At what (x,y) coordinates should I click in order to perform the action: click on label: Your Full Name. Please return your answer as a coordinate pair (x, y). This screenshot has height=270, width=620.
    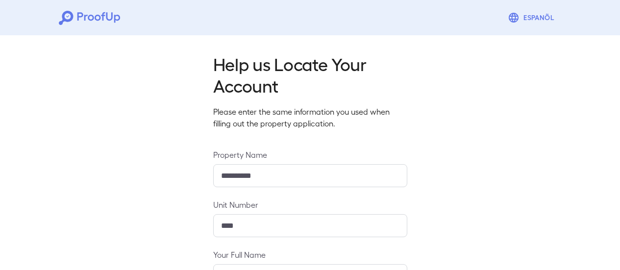
    Looking at the image, I should click on (310, 255).